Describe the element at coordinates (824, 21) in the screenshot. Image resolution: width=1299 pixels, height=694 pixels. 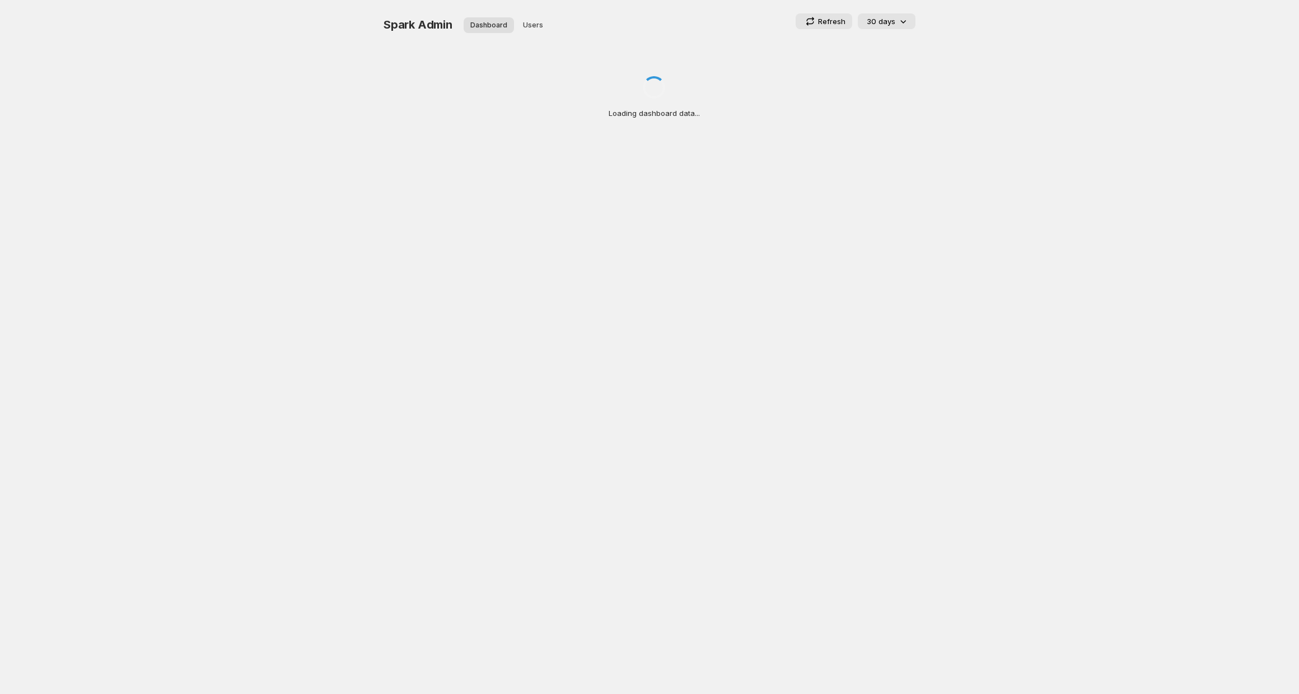
I see `button: Refresh` at that location.